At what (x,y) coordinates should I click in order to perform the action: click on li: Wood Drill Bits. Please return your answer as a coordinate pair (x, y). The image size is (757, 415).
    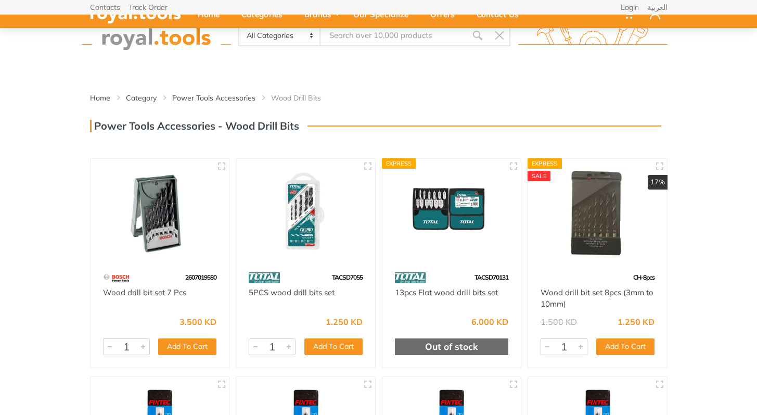
    Looking at the image, I should click on (304, 98).